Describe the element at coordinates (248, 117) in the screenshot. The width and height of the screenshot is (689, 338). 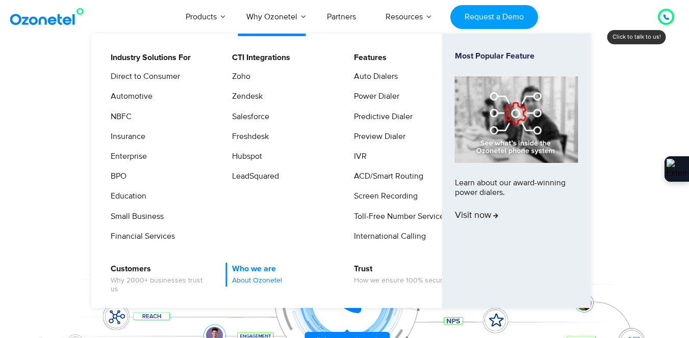
I see `a: Salesforce` at that location.